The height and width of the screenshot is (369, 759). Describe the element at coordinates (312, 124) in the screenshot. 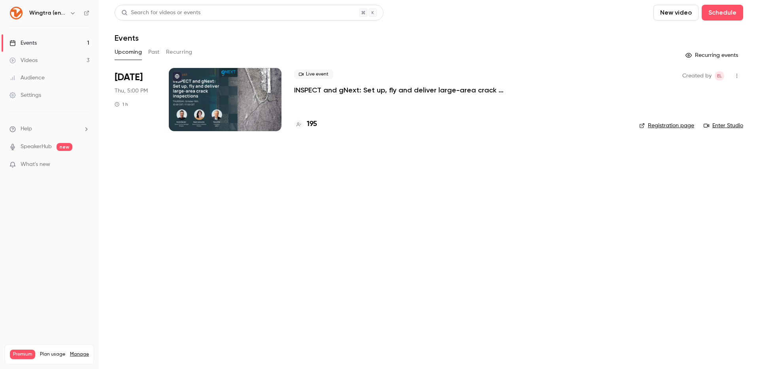

I see `h4: 195` at that location.